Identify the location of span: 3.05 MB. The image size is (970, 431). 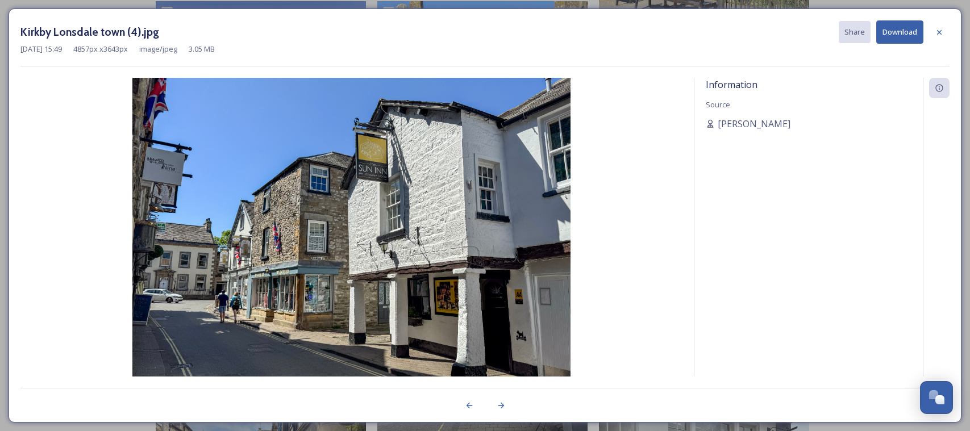
(202, 49).